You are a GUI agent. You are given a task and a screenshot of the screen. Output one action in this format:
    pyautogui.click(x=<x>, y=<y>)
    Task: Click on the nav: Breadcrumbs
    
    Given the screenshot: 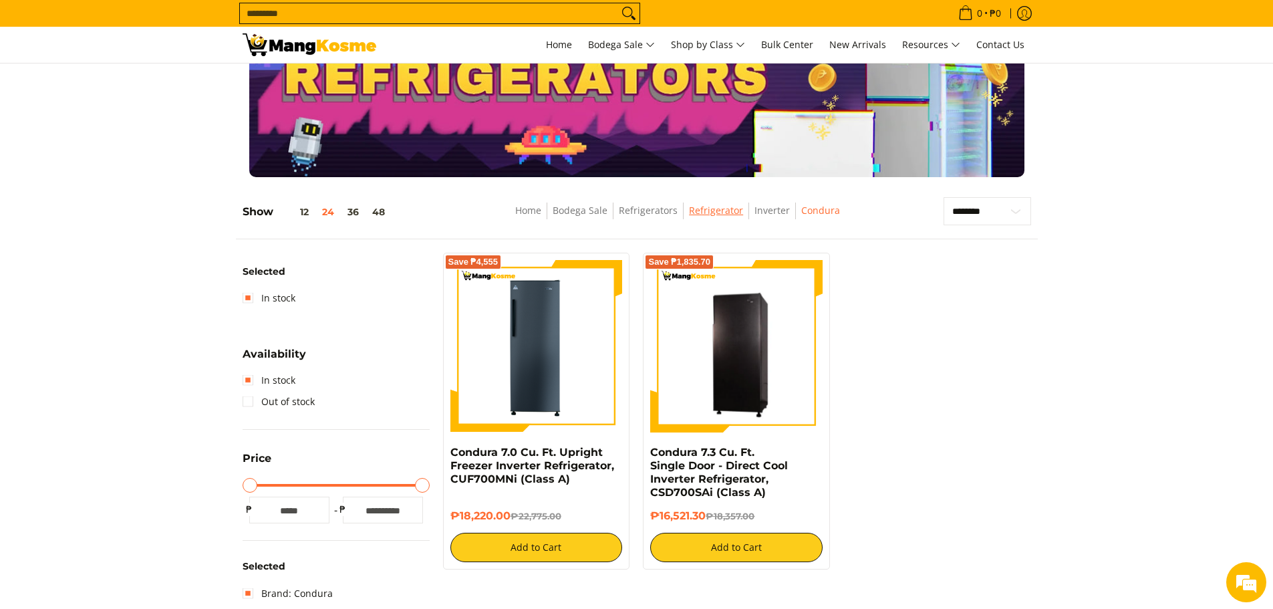 What is the action you would take?
    pyautogui.click(x=678, y=217)
    